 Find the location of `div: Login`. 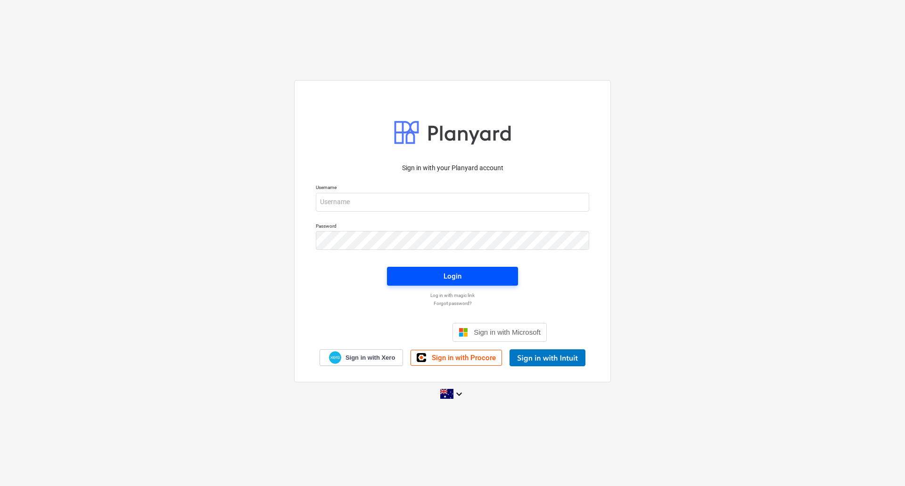

div: Login is located at coordinates (453, 276).